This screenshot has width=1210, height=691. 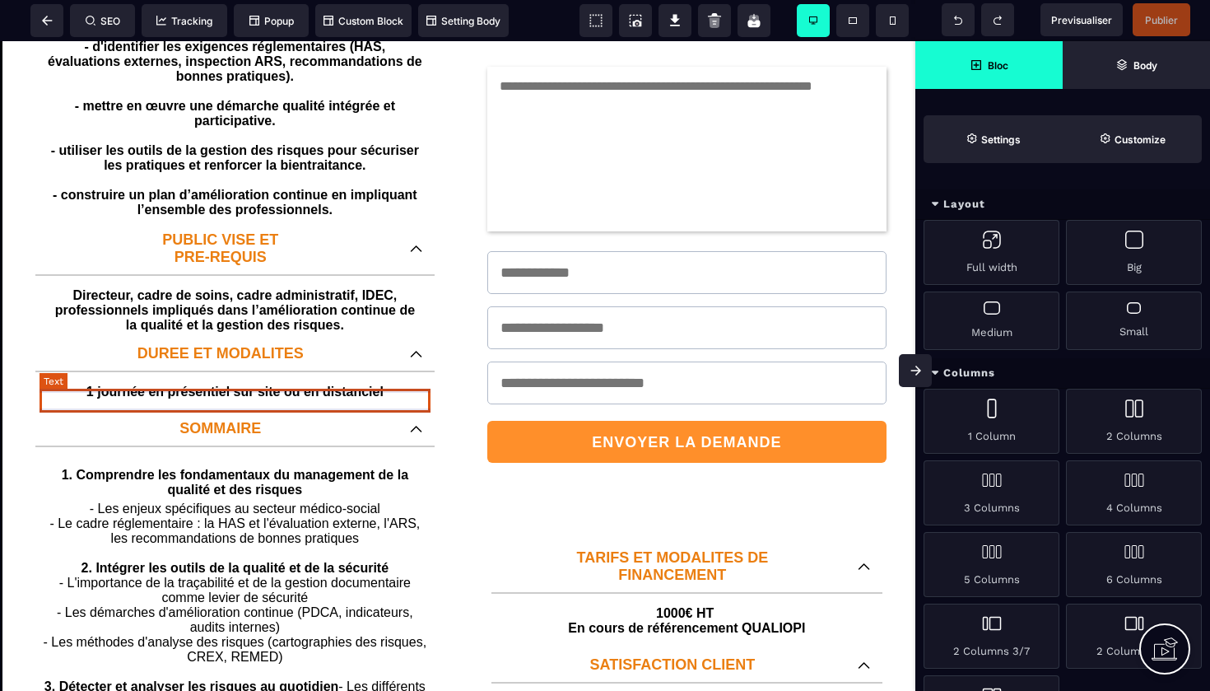 I want to click on span: Previsualiser, so click(x=1081, y=20).